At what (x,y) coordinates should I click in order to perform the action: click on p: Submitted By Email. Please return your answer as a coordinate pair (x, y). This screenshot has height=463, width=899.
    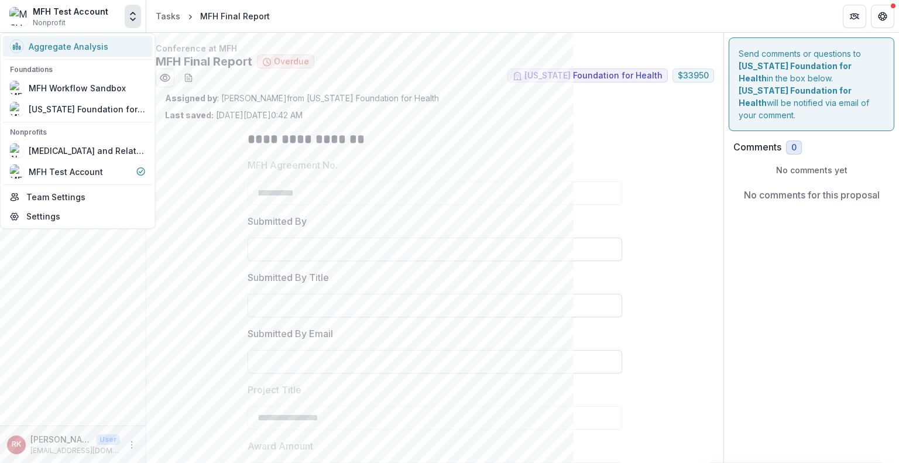
    Looking at the image, I should click on (290, 333).